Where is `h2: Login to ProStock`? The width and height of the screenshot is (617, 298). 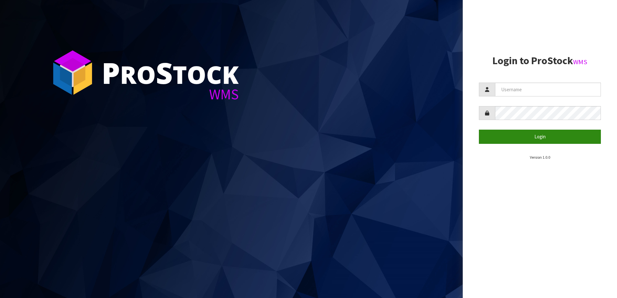 h2: Login to ProStock is located at coordinates (540, 61).